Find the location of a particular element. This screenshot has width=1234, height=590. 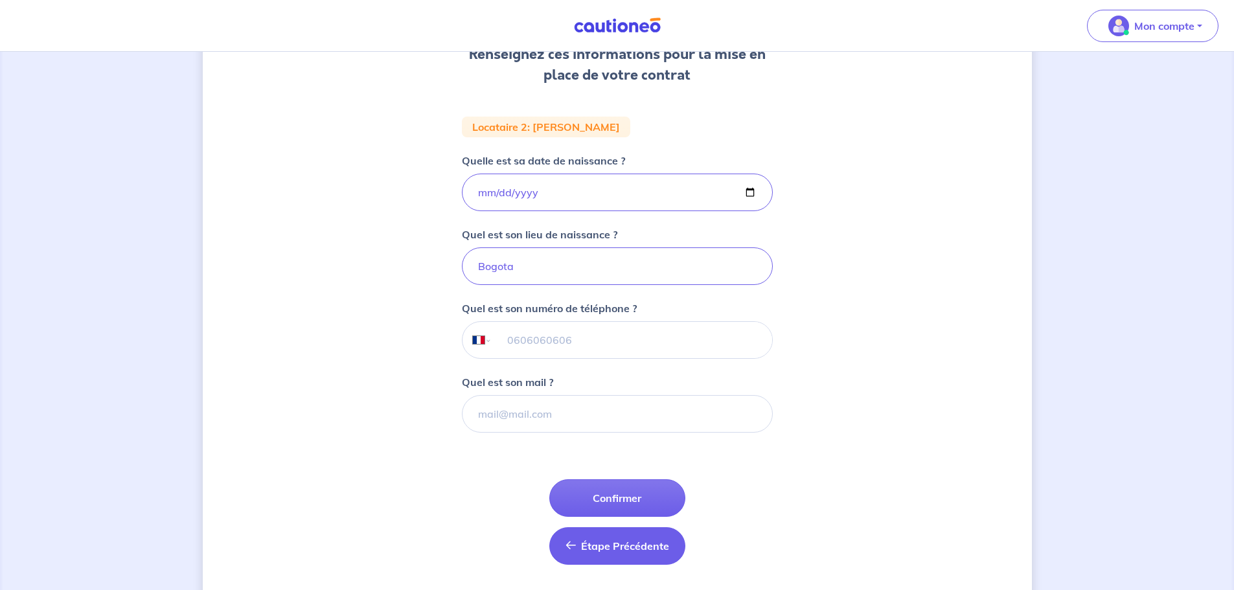

p: Quelle est sa date de naissance ? is located at coordinates (544, 161).